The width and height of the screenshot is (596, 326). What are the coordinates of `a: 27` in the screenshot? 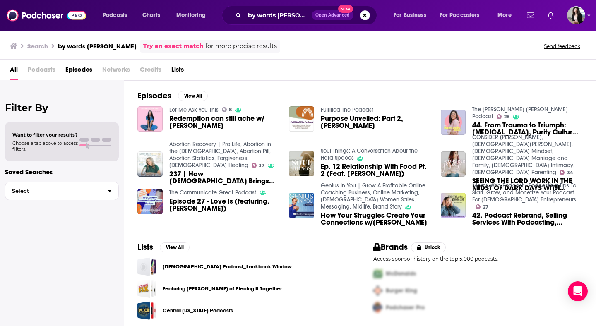 It's located at (482, 207).